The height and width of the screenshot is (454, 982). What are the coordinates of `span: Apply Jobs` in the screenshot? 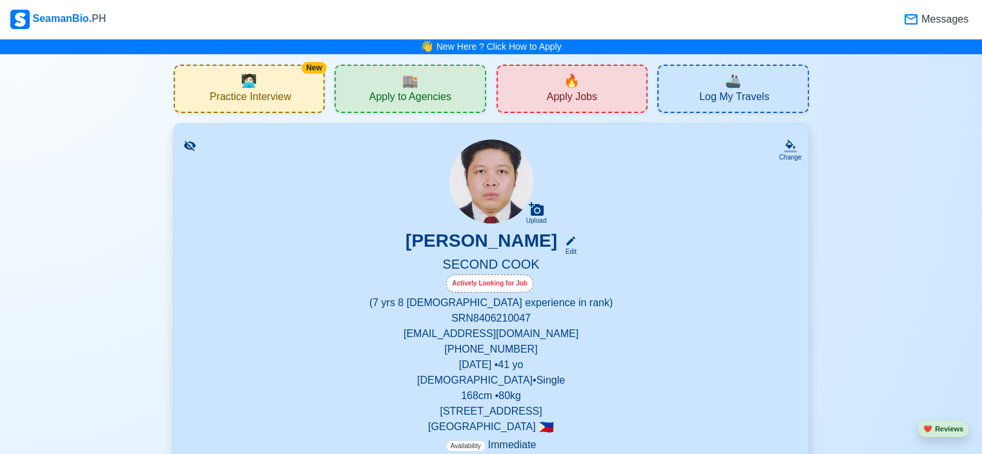 It's located at (572, 98).